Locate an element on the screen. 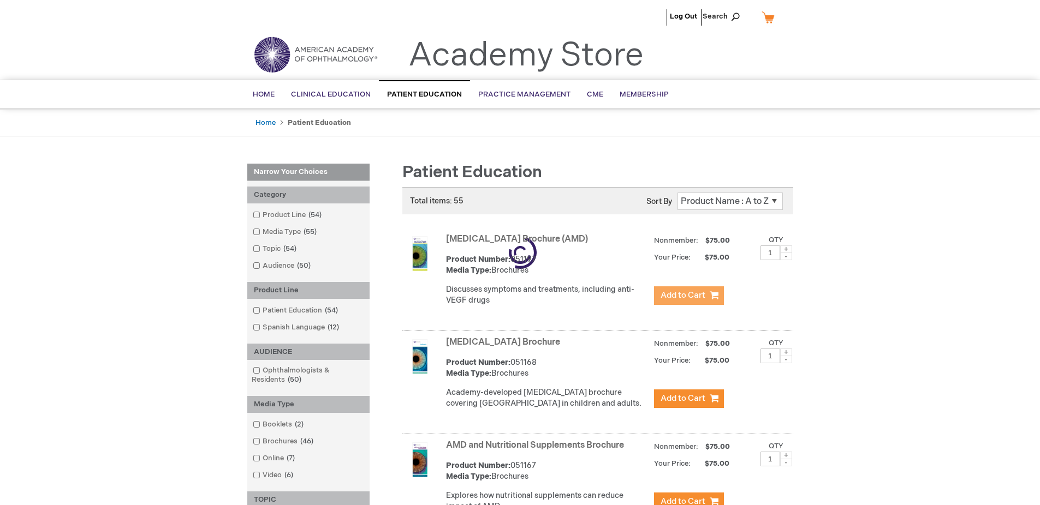  span: CME is located at coordinates (595, 94).